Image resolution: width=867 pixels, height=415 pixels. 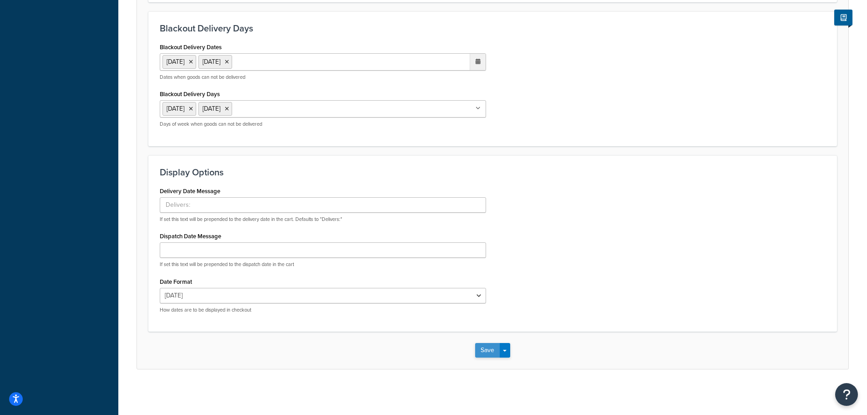 I want to click on button: Show Help Docs, so click(x=843, y=17).